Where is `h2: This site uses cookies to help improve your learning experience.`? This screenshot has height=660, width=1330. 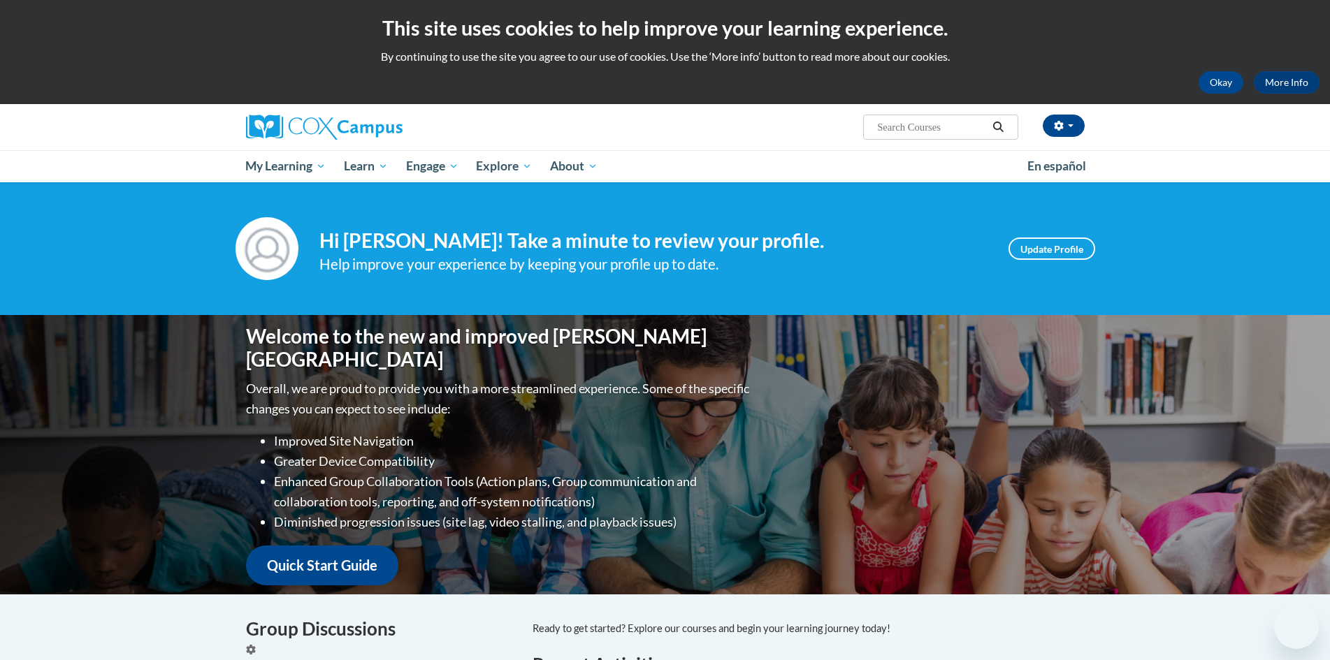 h2: This site uses cookies to help improve your learning experience. is located at coordinates (665, 28).